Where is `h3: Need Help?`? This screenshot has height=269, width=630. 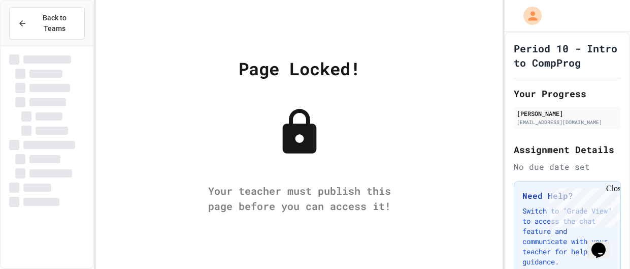 h3: Need Help? is located at coordinates (567, 196).